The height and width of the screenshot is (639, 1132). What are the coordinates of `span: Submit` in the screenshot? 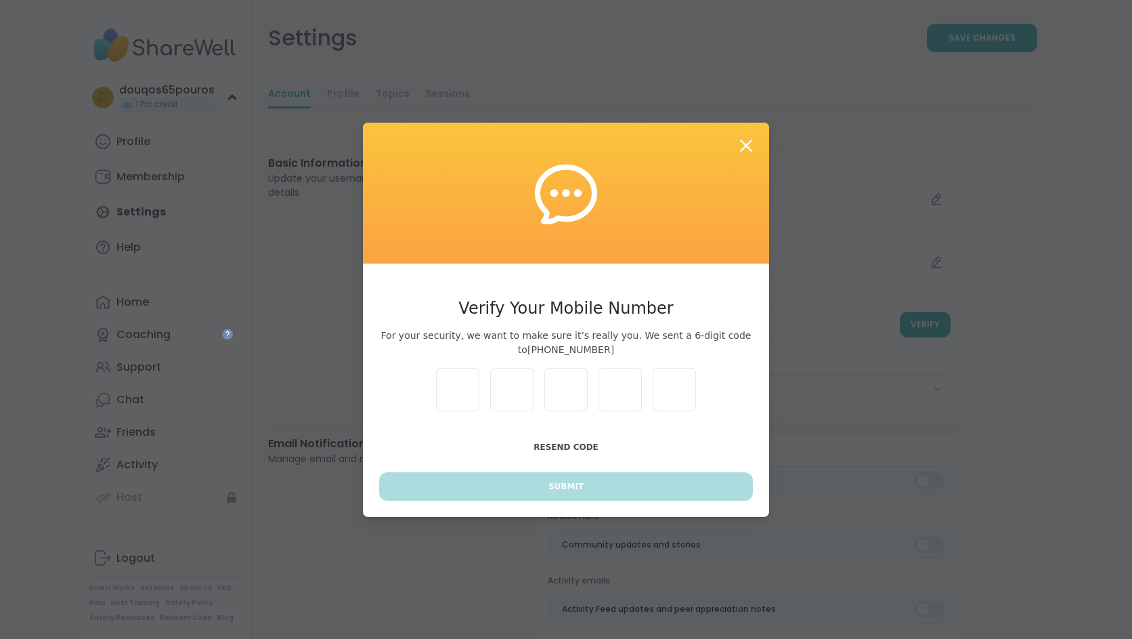 It's located at (566, 486).